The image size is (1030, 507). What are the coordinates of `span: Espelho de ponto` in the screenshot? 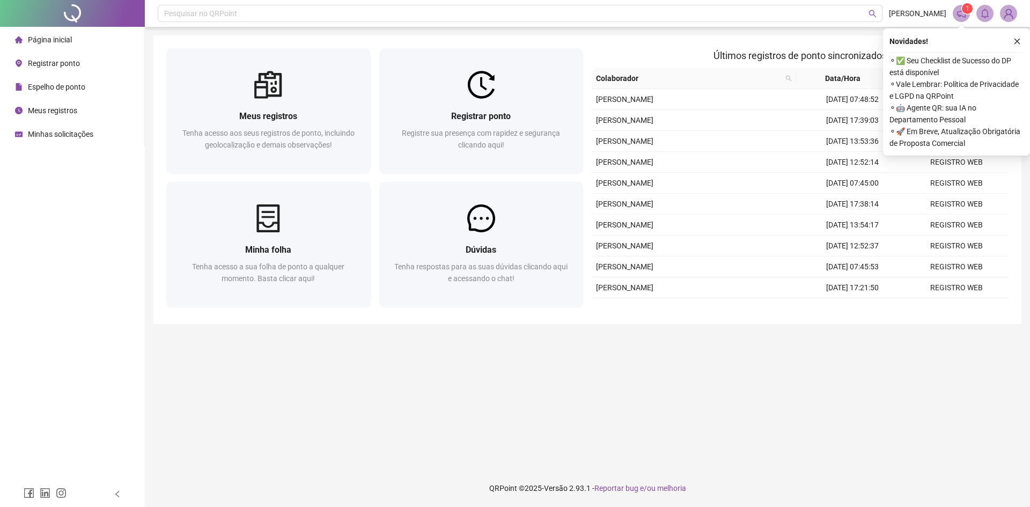 It's located at (56, 87).